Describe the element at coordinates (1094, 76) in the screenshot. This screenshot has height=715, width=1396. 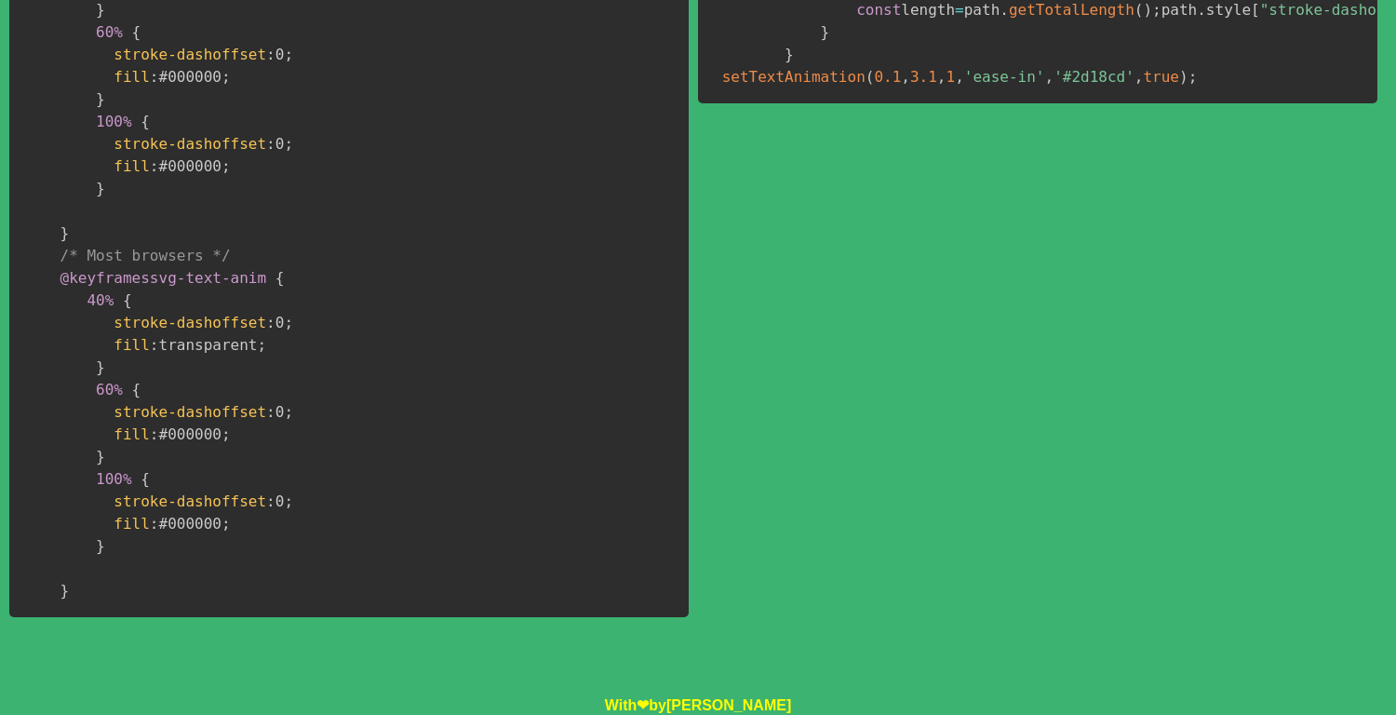
I see `span: '#2d18cd'` at that location.